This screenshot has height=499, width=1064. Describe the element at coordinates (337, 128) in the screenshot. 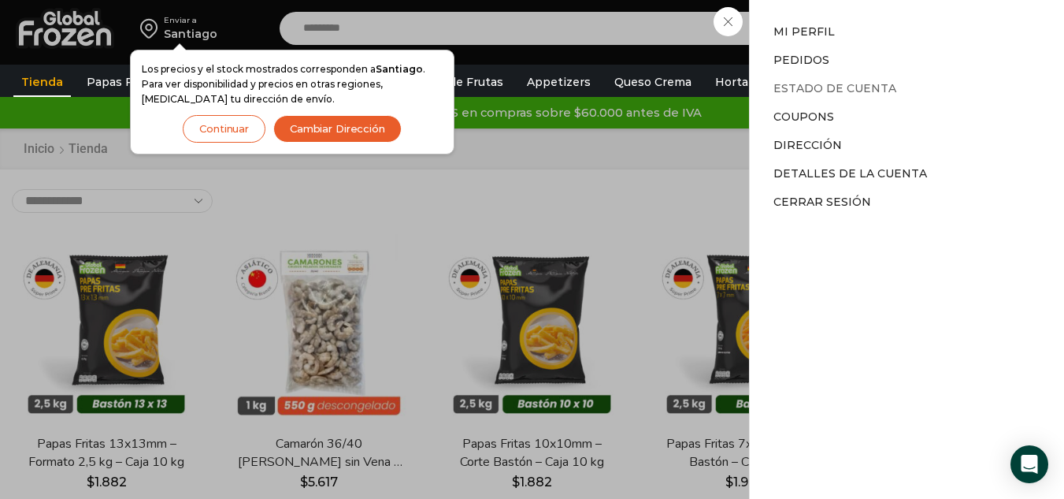

I see `button: Cambiar Dirección` at that location.